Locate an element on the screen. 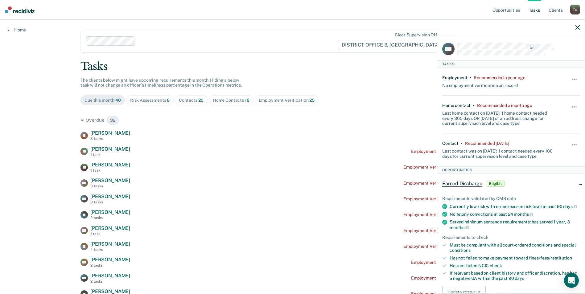 Image resolution: width=585 pixels, height=294 pixels. div: Risk Assessments is located at coordinates (150, 100).